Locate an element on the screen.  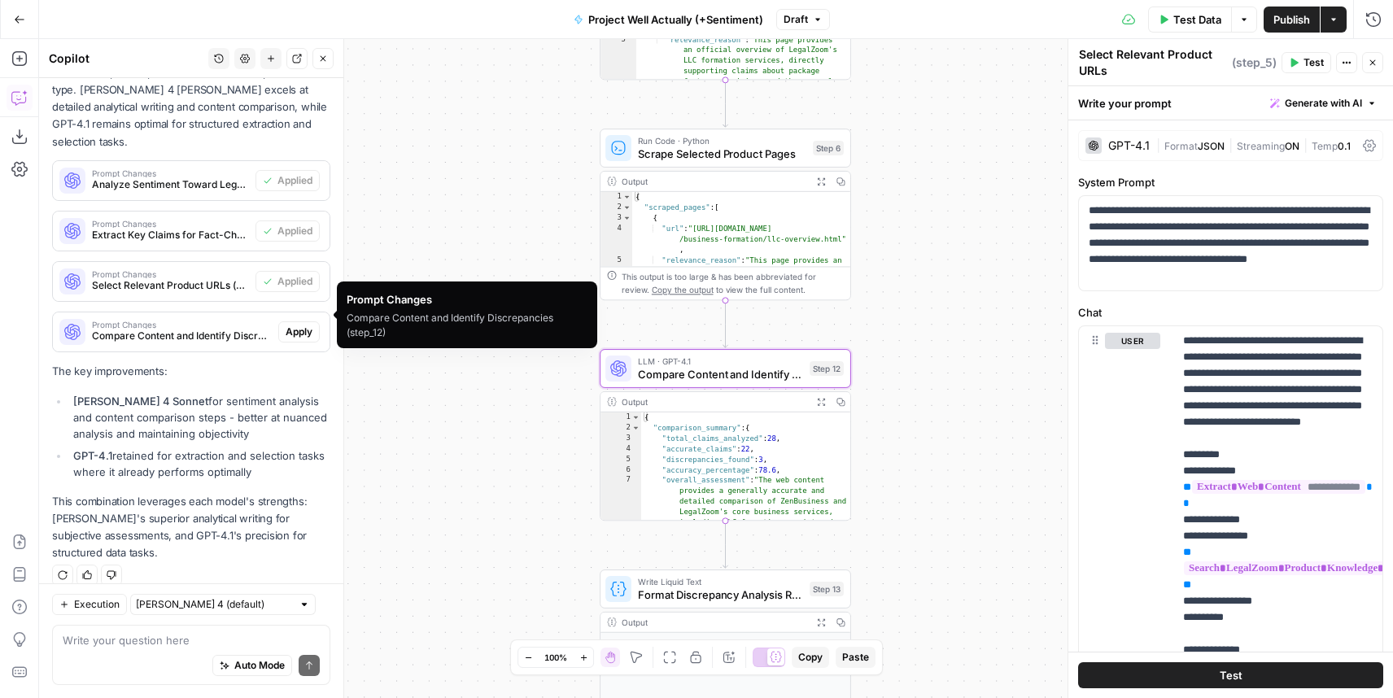
g: Edge from step_6 to step_12 is located at coordinates (726, 324).